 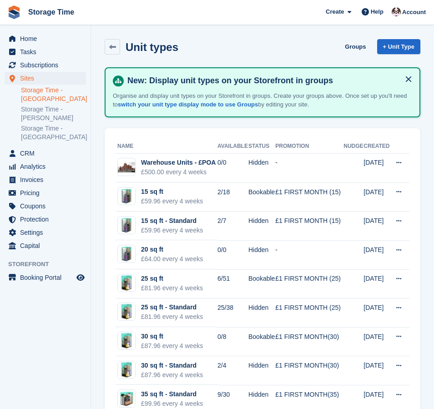 I want to click on div: 15 sq ft, so click(x=172, y=192).